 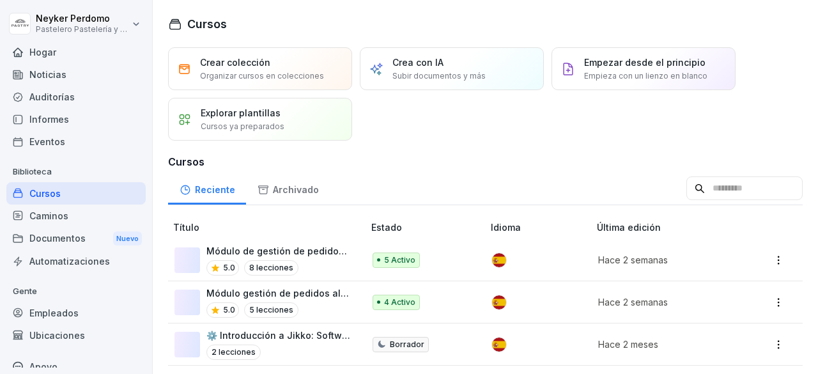 What do you see at coordinates (76, 313) in the screenshot?
I see `a: Empleados` at bounding box center [76, 313].